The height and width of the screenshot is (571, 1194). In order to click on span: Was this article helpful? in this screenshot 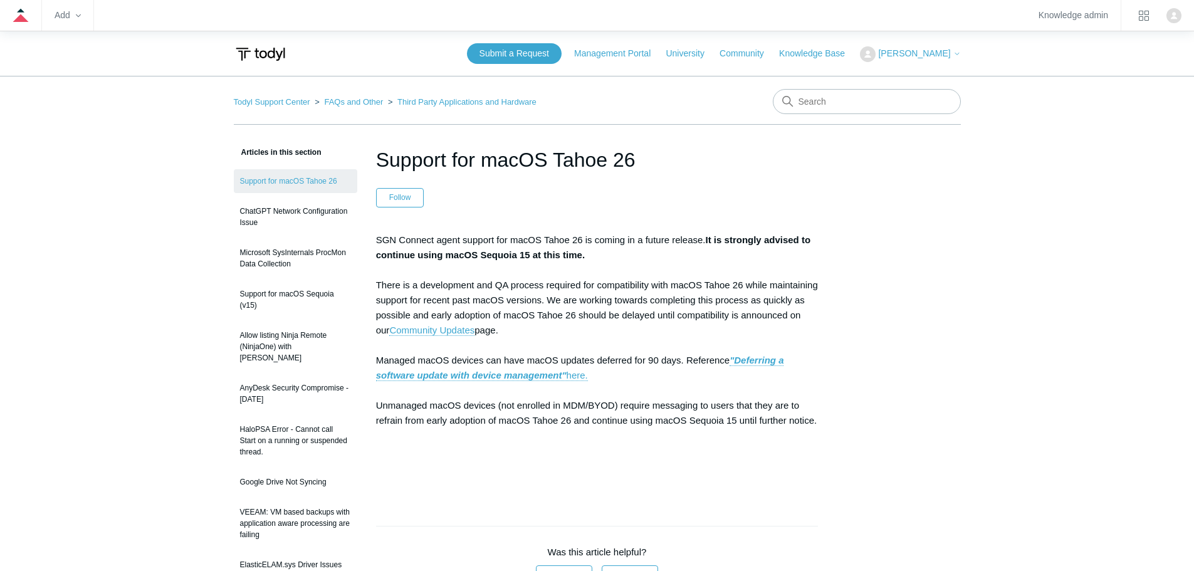, I will do `click(597, 551)`.